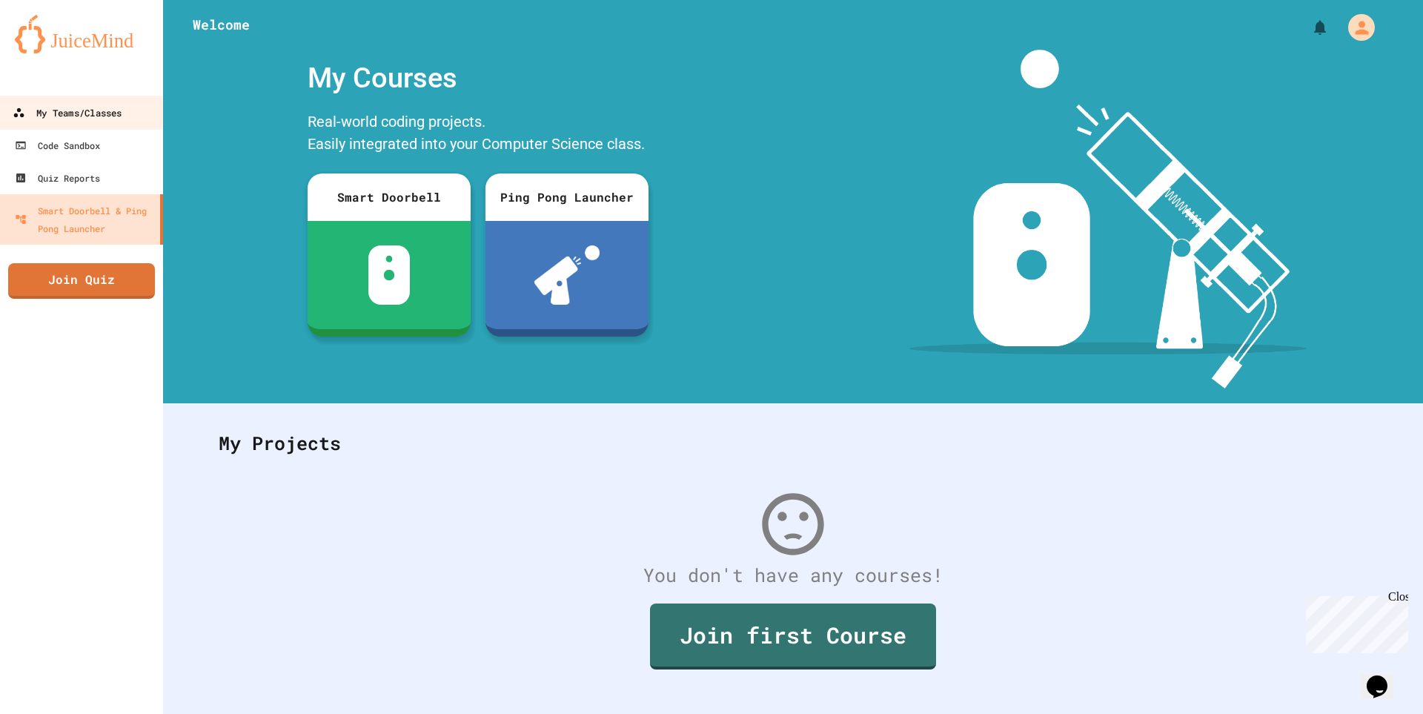  Describe the element at coordinates (57, 178) in the screenshot. I see `div: Quiz Reports` at that location.